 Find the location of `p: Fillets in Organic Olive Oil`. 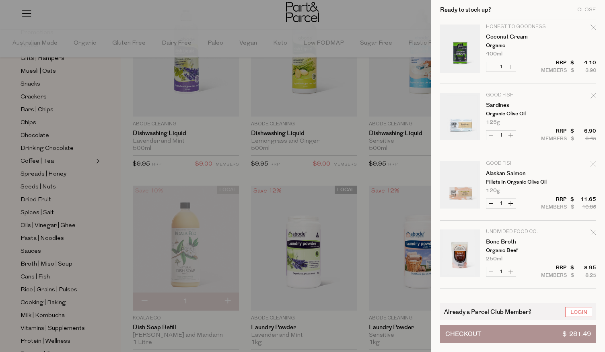

p: Fillets in Organic Olive Oil is located at coordinates (517, 182).